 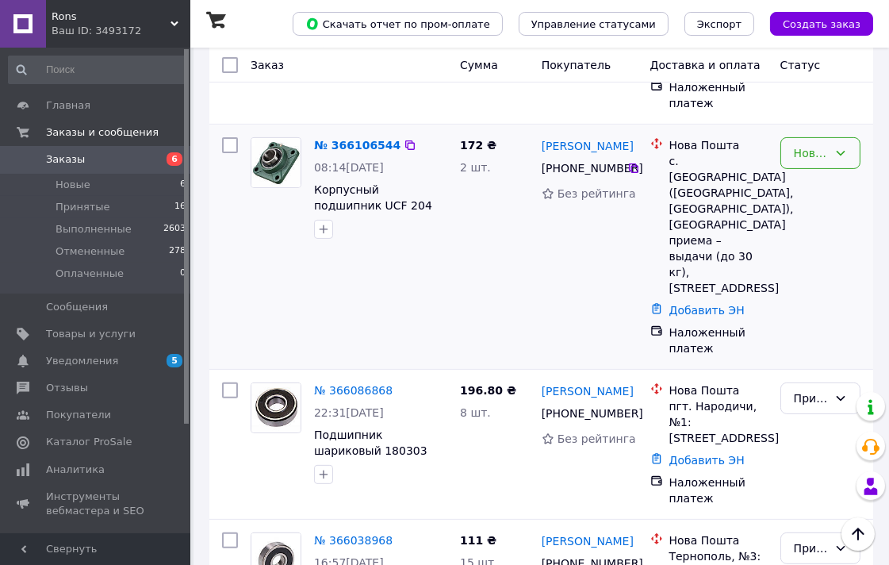 What do you see at coordinates (475, 167) in the screenshot?
I see `span: 2 шт.` at bounding box center [475, 167].